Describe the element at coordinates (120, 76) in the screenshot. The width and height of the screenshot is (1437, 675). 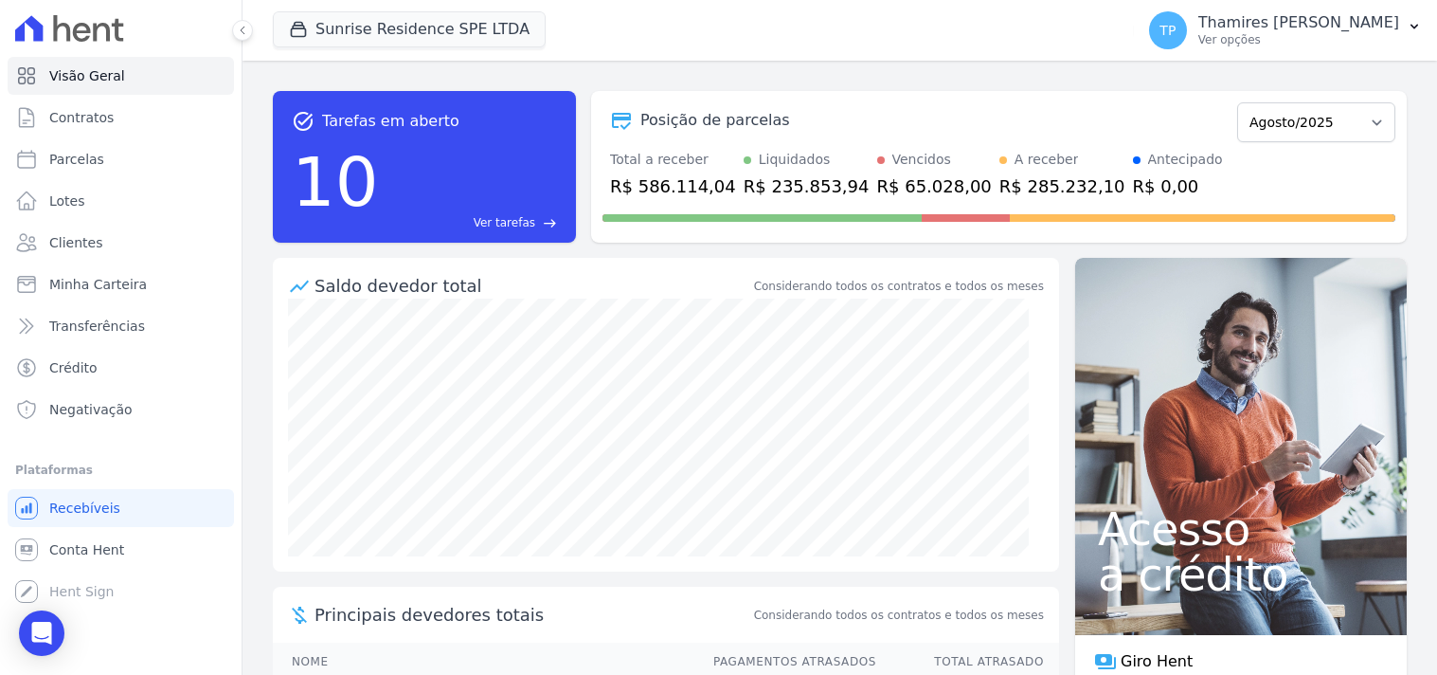
I see `a: Visão Geral` at that location.